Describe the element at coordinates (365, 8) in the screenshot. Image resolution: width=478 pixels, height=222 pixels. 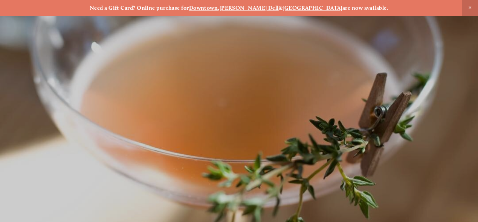
I see `strong: are now available.` at that location.